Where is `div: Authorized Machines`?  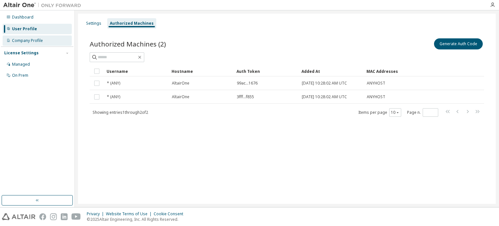
div: Authorized Machines is located at coordinates (132, 23).